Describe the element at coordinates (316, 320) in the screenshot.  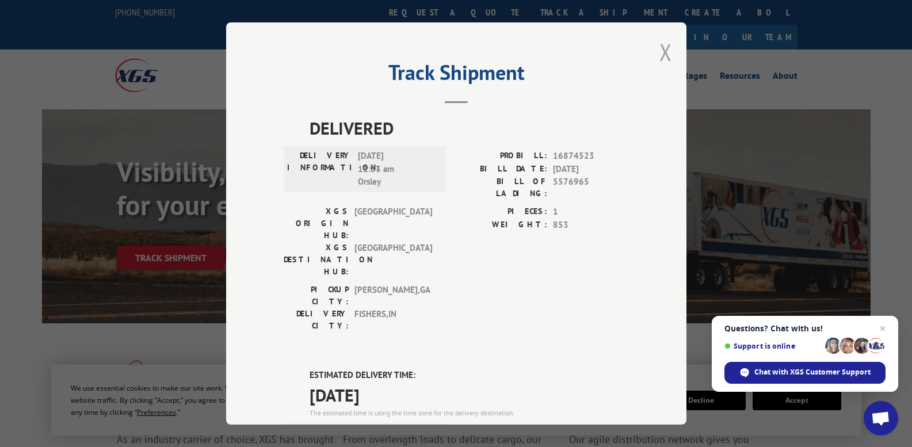
I see `label: DELIVERY CITY:` at that location.